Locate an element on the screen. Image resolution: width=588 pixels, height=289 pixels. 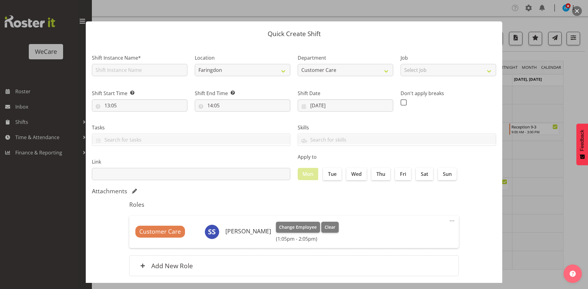
span: Clear is located at coordinates (330, 227).